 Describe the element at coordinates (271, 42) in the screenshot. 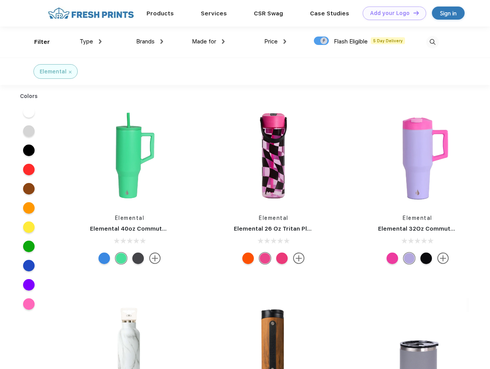

I see `span: Price` at that location.